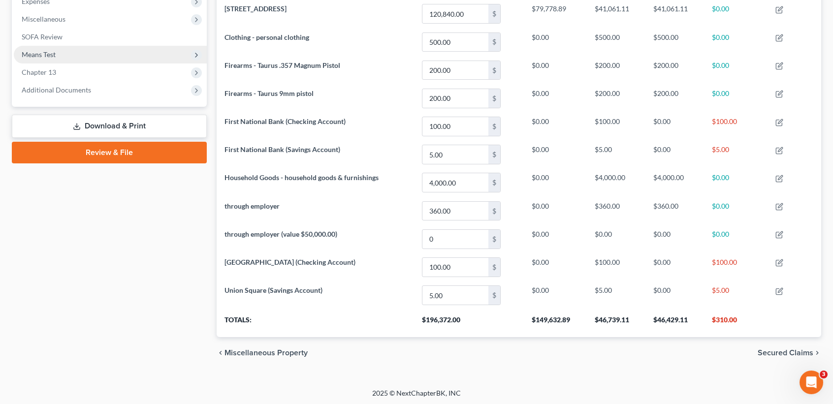 The width and height of the screenshot is (833, 404). Describe the element at coordinates (43, 19) in the screenshot. I see `span: Miscellaneous` at that location.